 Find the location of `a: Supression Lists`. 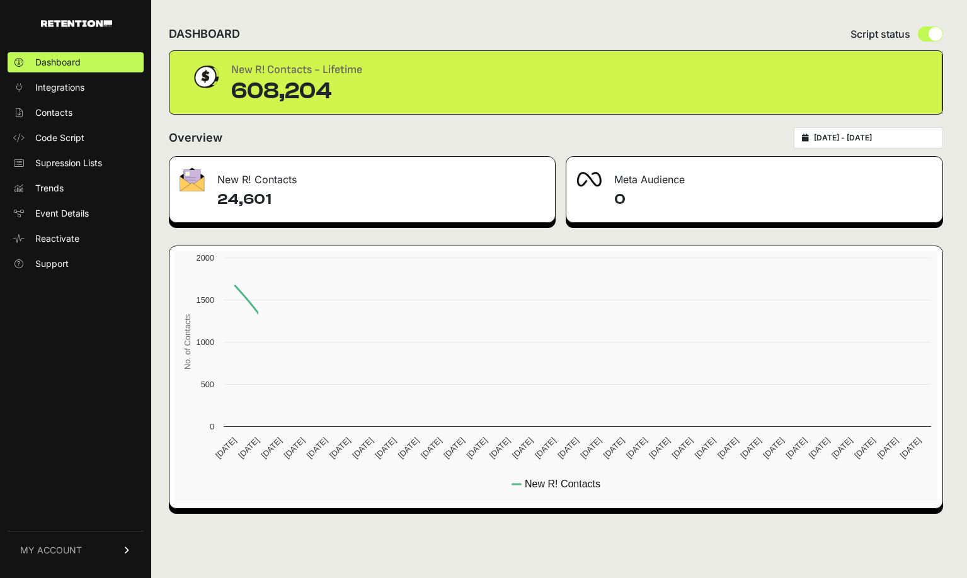

a: Supression Lists is located at coordinates (76, 163).